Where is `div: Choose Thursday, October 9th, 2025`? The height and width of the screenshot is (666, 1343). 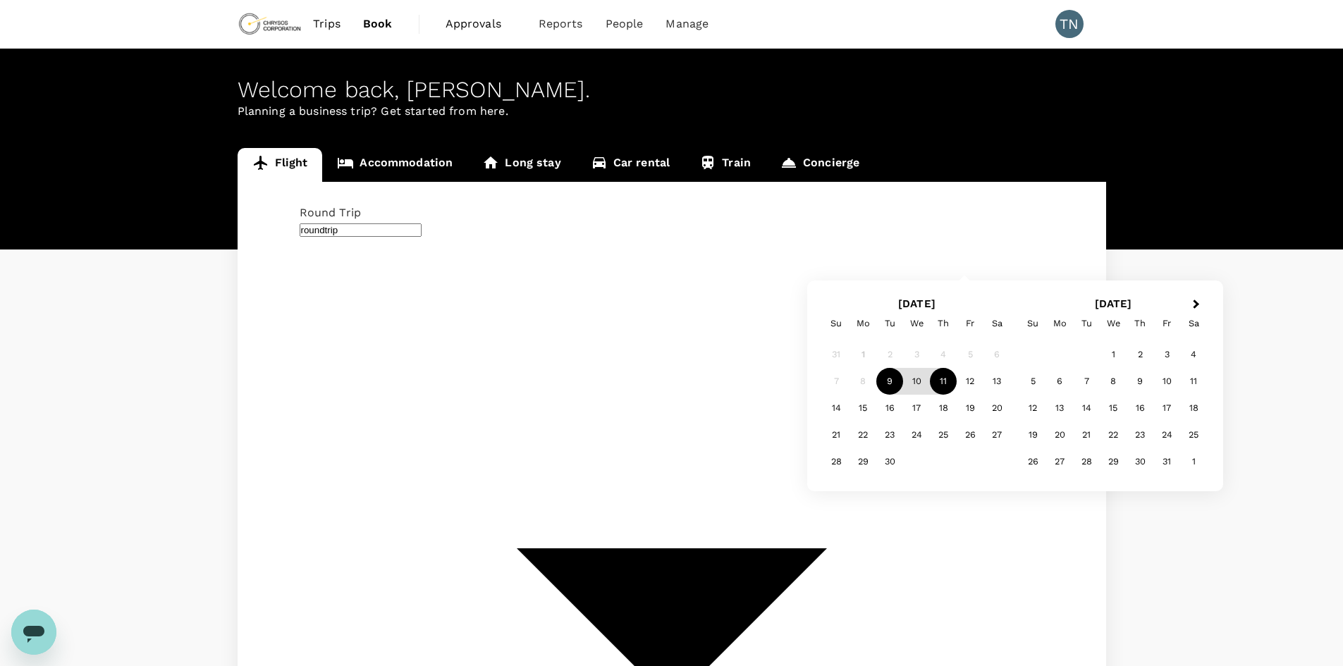 div: Choose Thursday, October 9th, 2025 is located at coordinates (1140, 381).